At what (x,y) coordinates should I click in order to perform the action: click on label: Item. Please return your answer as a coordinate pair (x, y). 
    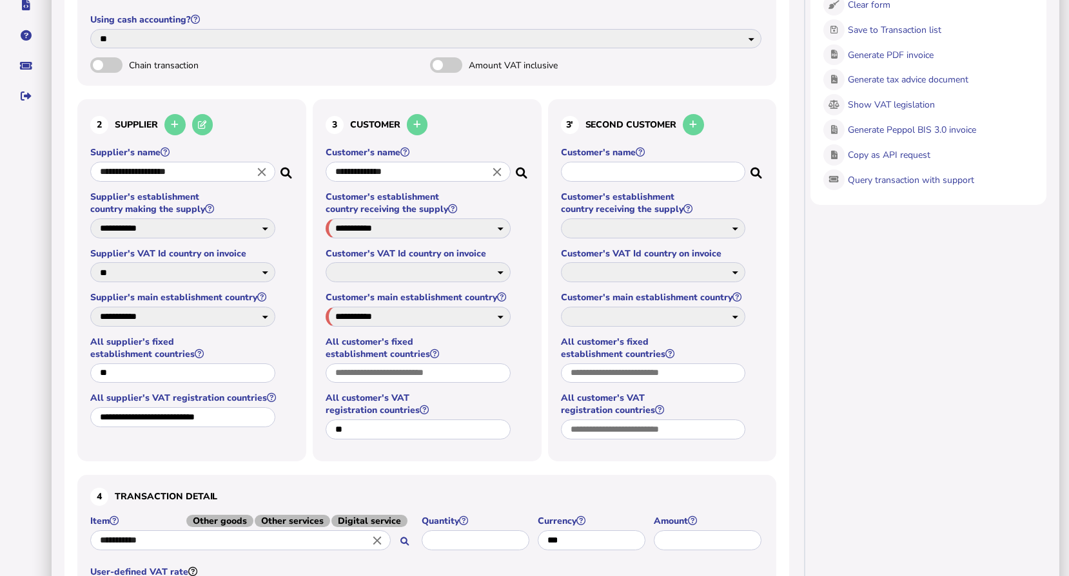
    Looking at the image, I should click on (253, 521).